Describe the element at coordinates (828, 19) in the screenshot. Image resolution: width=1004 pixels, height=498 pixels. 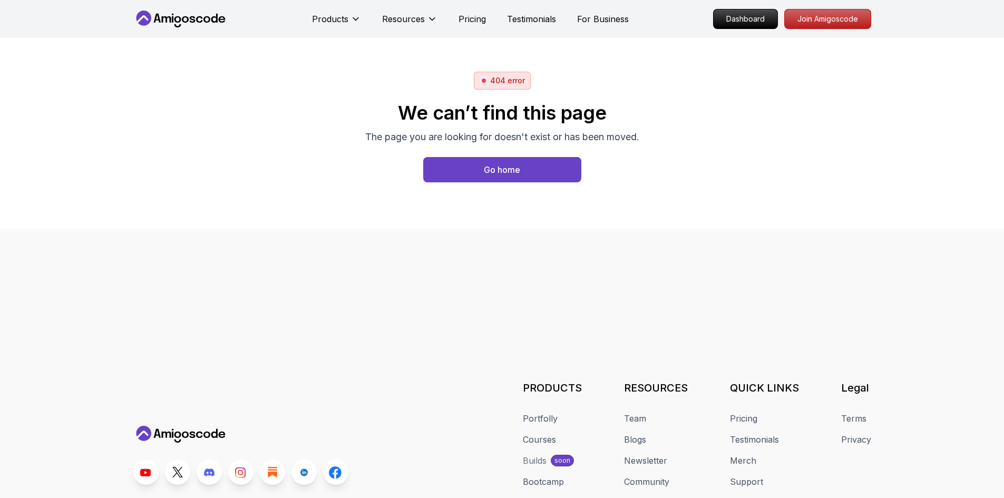
I see `a: Join Amigoscode` at that location.